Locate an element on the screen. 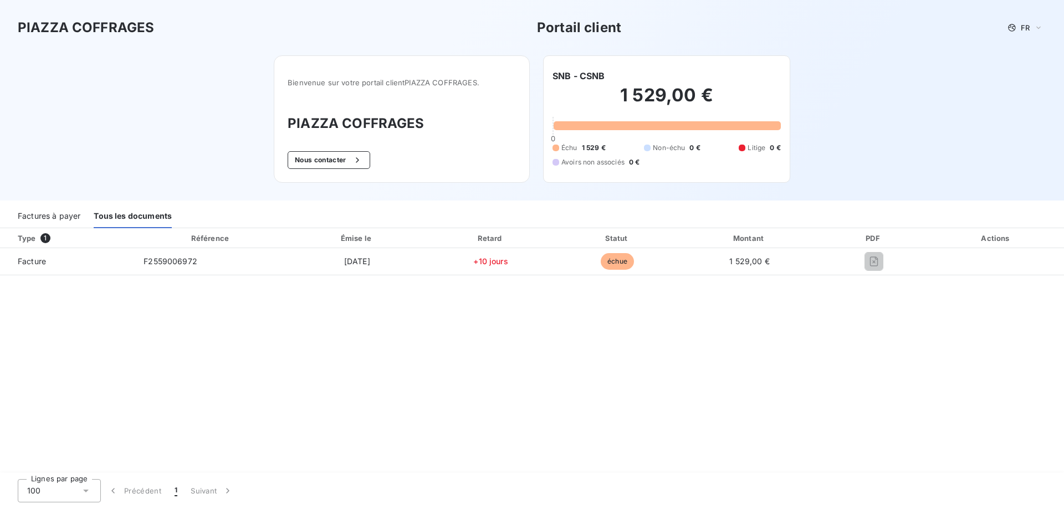  div: Retard is located at coordinates (490, 238).